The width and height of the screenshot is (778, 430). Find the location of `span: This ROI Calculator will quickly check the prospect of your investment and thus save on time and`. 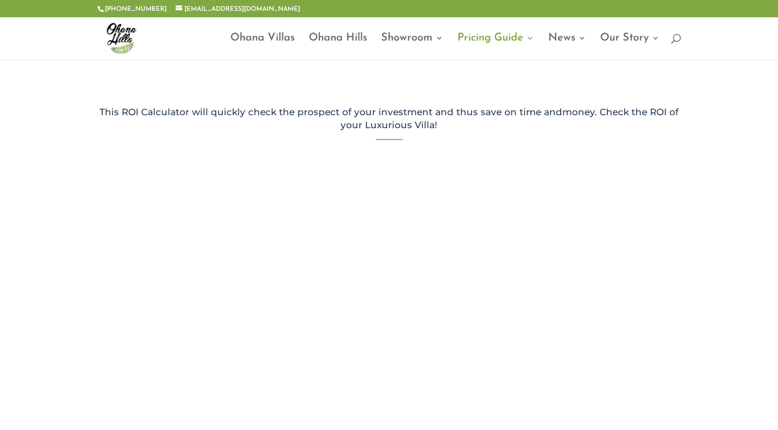

span: This ROI Calculator will quickly check the prospect of your investment and thus save on time and is located at coordinates (331, 112).